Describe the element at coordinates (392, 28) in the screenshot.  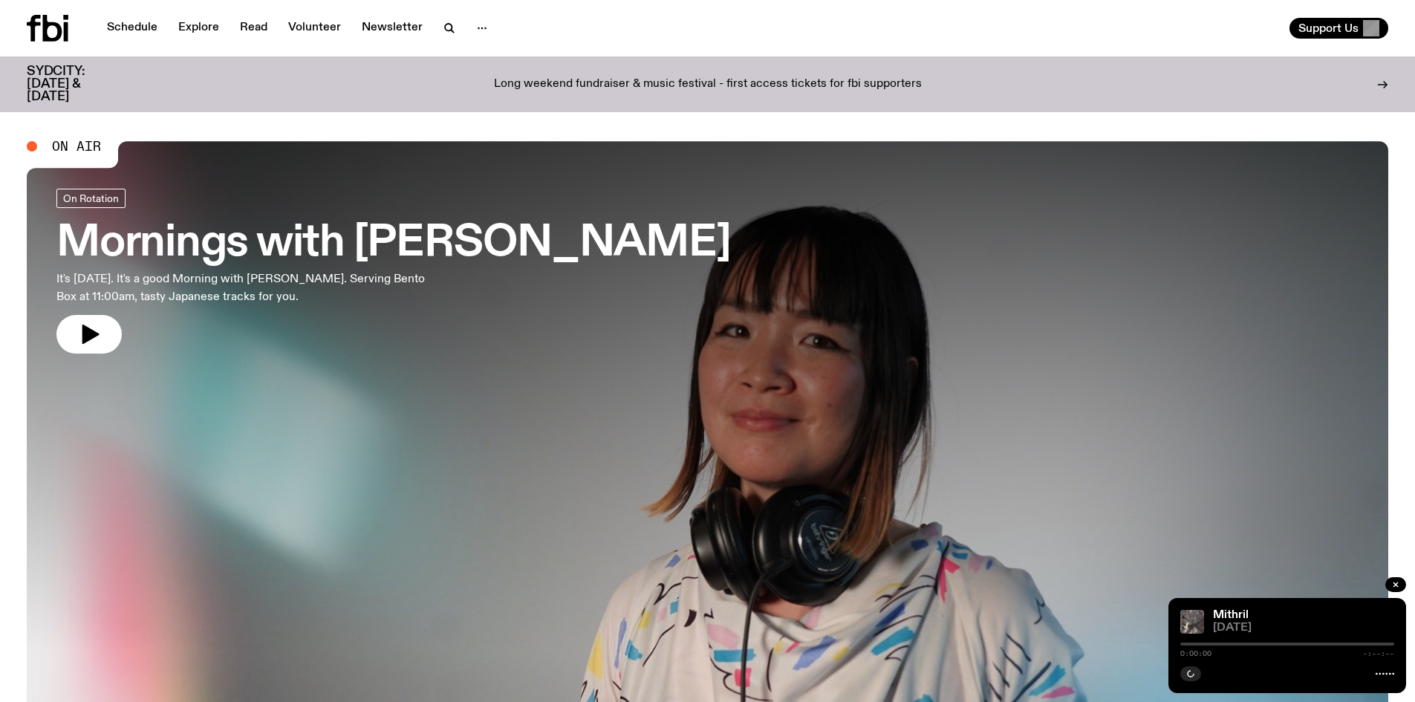
I see `a: Newsletter` at that location.